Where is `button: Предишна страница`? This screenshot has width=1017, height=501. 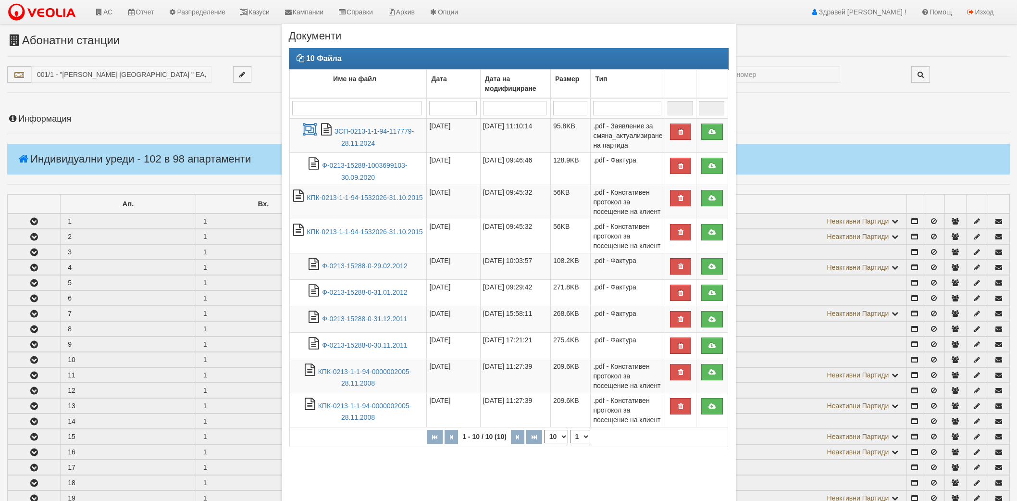
button: Предишна страница is located at coordinates (451, 437).